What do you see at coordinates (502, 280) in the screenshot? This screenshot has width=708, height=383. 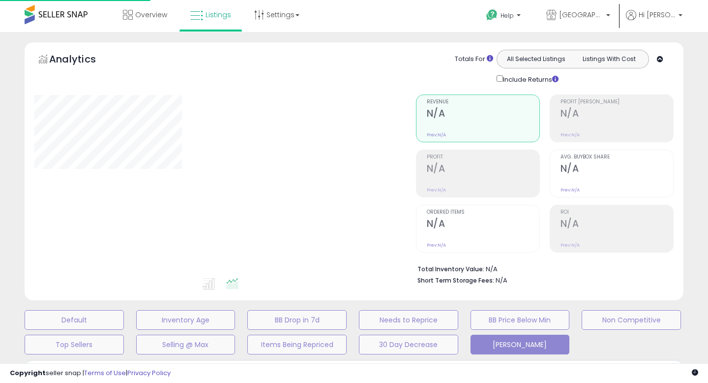 I see `span: N/A` at bounding box center [502, 280].